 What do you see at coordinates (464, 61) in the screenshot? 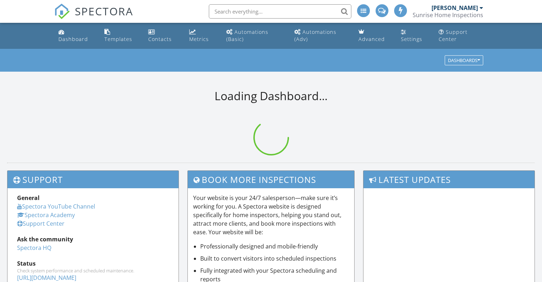
I see `div: Dashboards` at bounding box center [464, 61].